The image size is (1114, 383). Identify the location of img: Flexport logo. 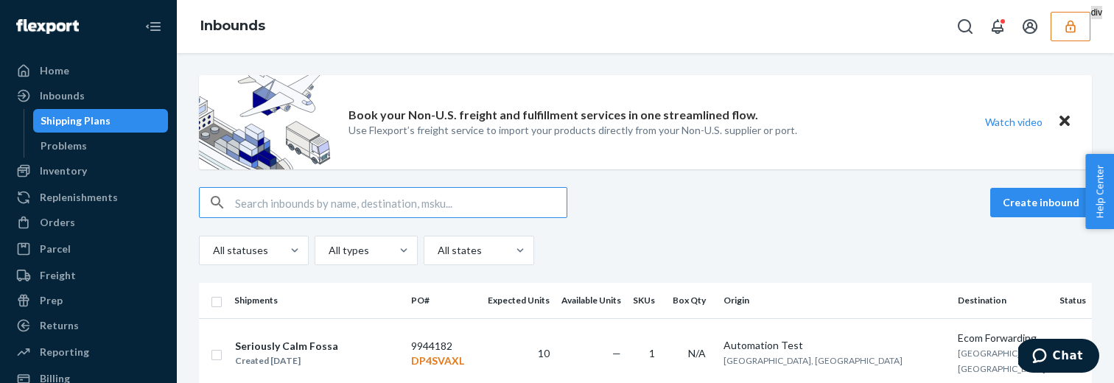
(47, 27).